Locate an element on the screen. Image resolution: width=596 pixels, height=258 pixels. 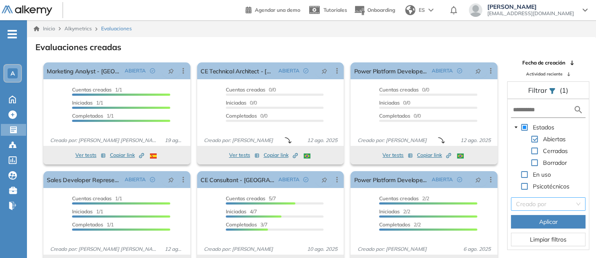
span: 10 ago. 2025 is located at coordinates (322, 249).